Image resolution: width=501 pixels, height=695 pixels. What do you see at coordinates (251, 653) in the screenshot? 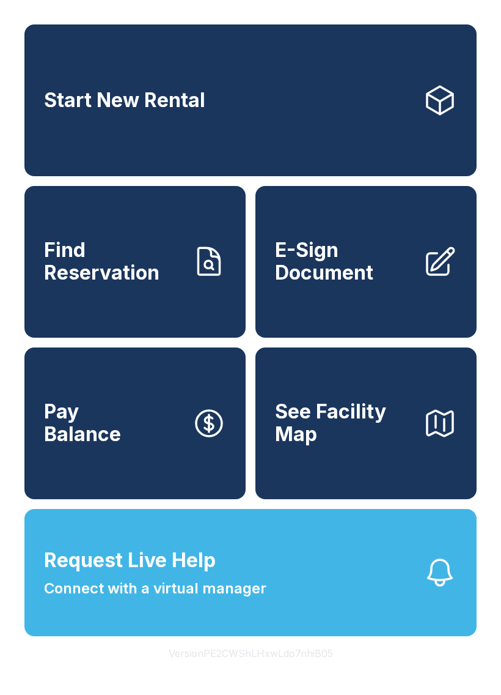
I see `button: VersionPE2CWShLHxwLdo7nhiB05` at bounding box center [251, 653].